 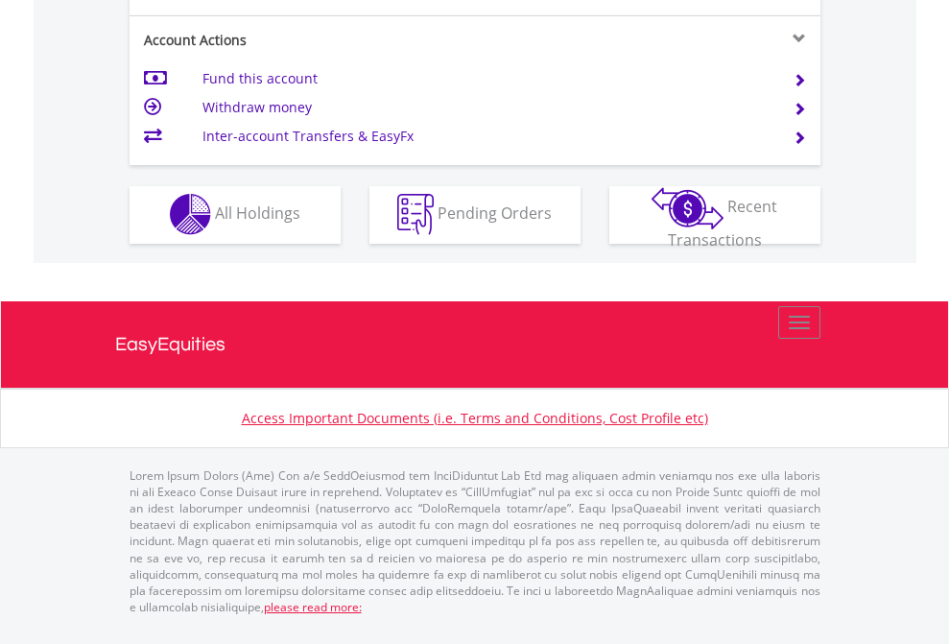 What do you see at coordinates (415, 214) in the screenshot?
I see `img: pending_instructions-wht.png` at bounding box center [415, 214].